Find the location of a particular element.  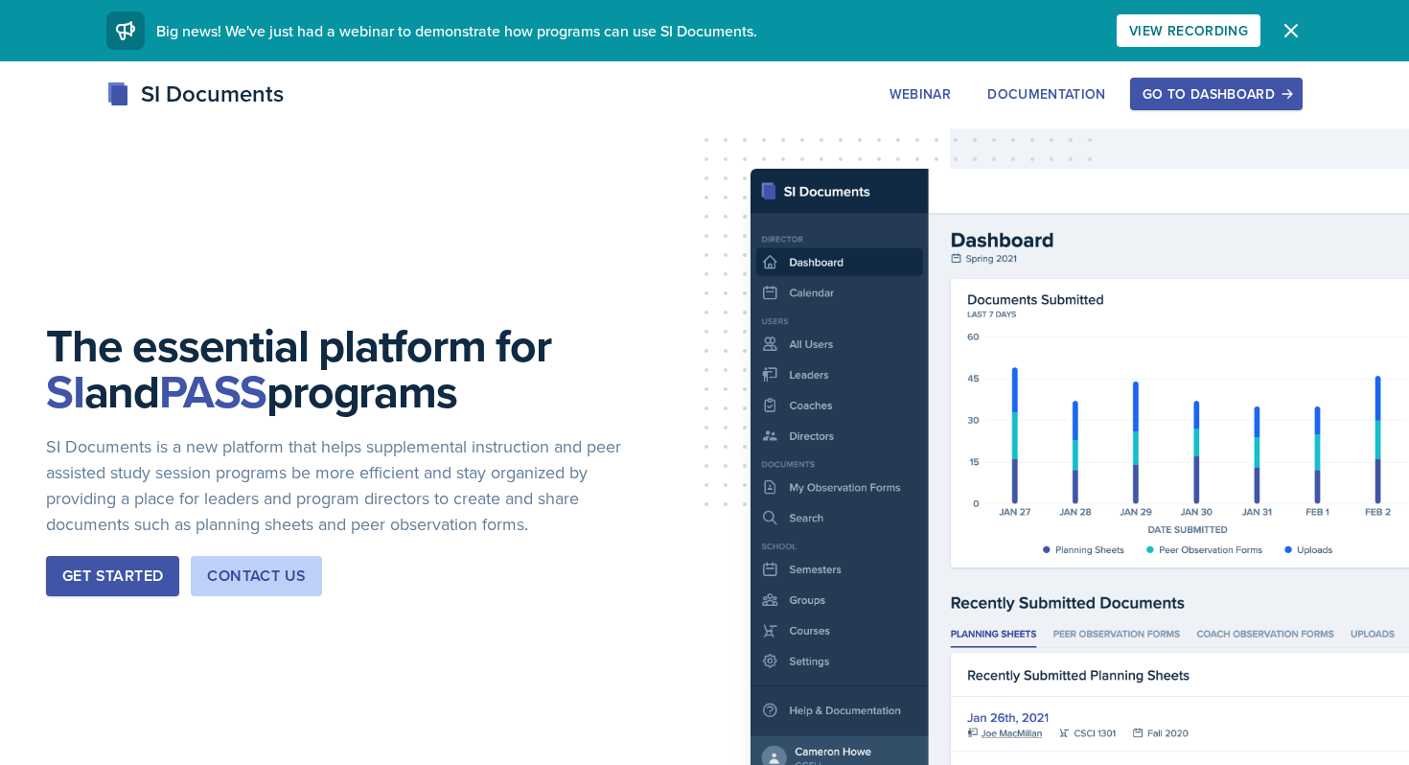

div: Get Started is located at coordinates (112, 576).